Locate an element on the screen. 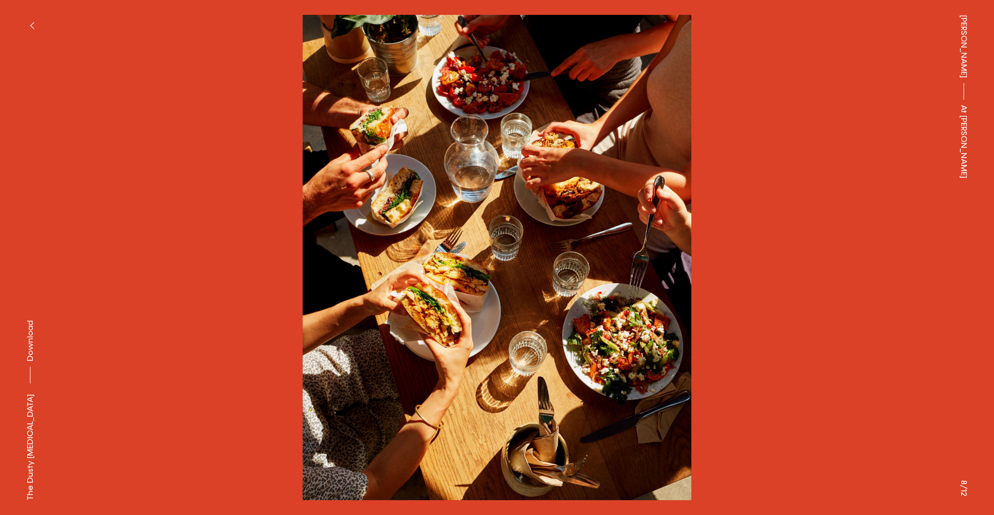 The height and width of the screenshot is (515, 994). span: Download is located at coordinates (30, 341).